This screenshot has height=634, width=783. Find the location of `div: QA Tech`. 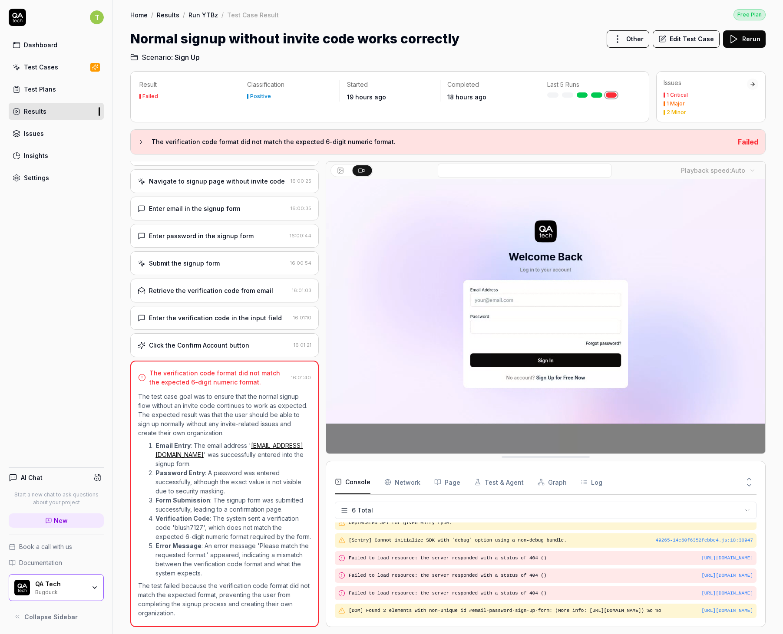

div: QA Tech is located at coordinates (60, 584).